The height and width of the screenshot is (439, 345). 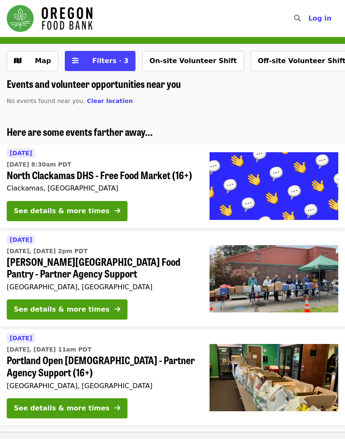 I want to click on button: Log in, so click(x=319, y=18).